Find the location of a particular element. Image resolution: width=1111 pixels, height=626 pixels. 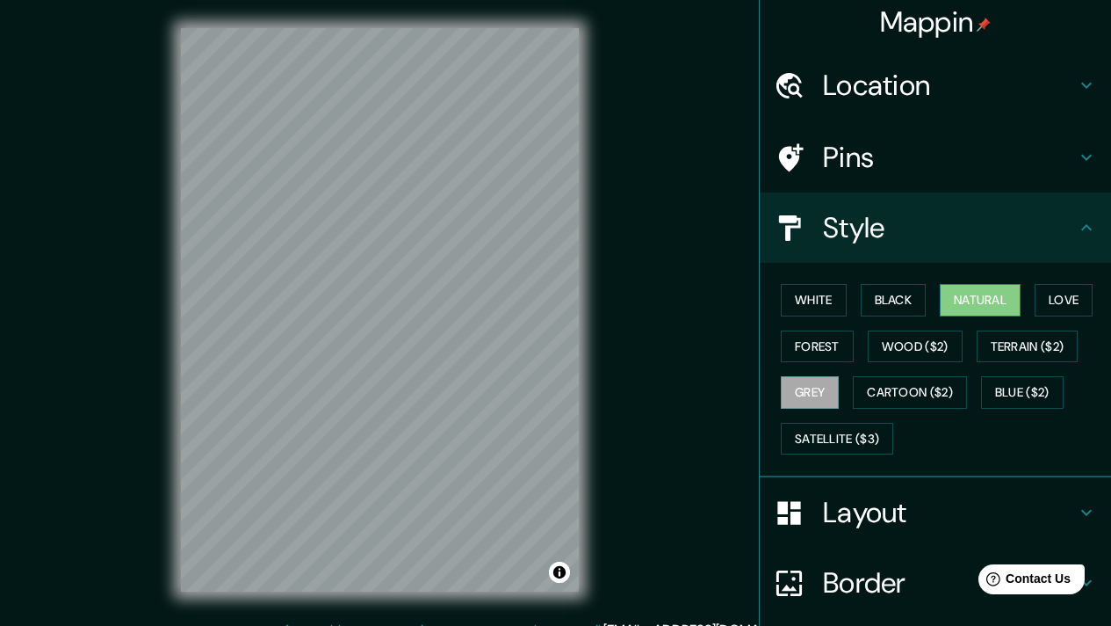

button: Grey is located at coordinates (810, 392).